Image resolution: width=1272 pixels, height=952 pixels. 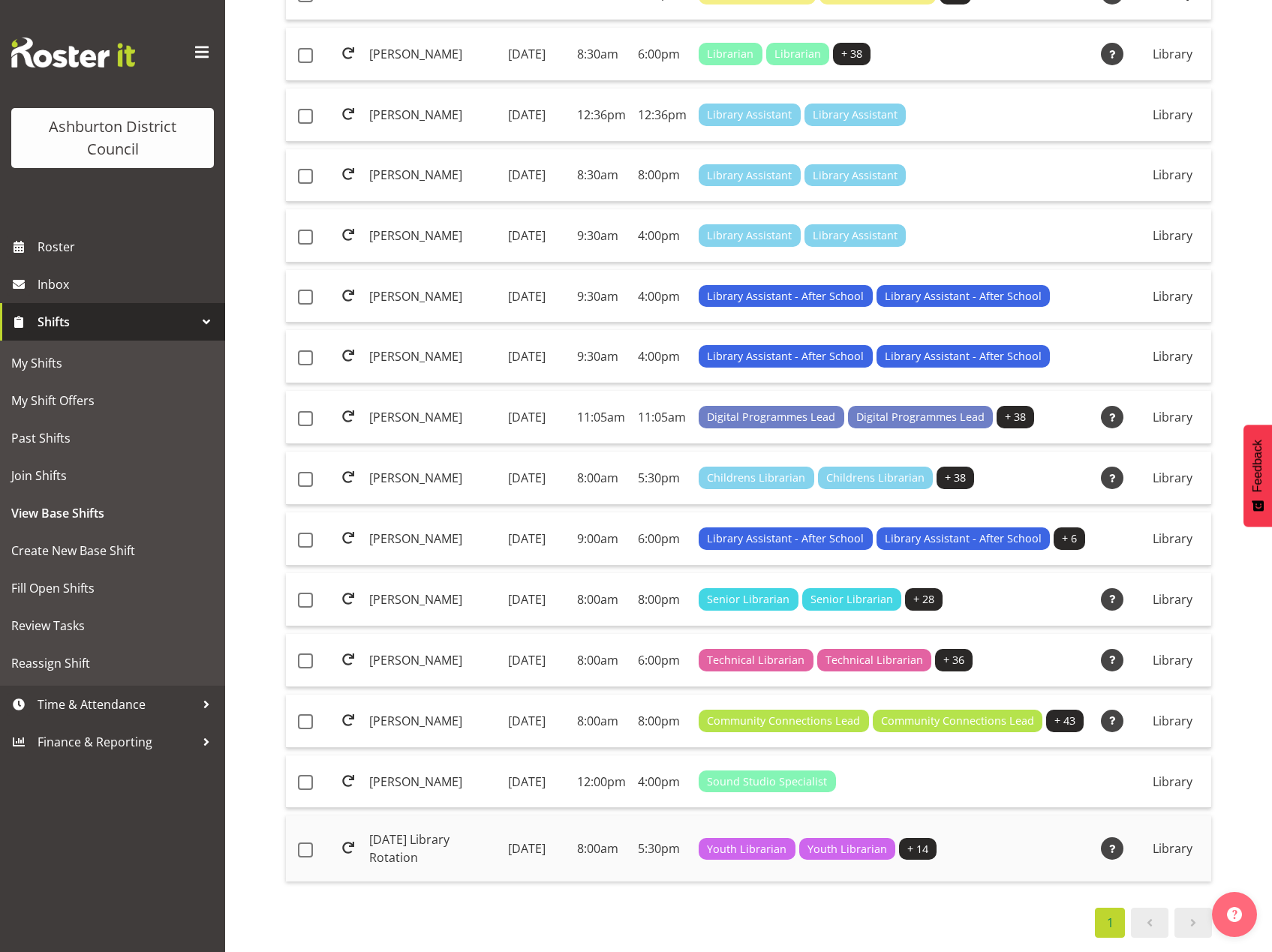 What do you see at coordinates (112, 475) in the screenshot?
I see `a: Join Shifts` at bounding box center [112, 475].